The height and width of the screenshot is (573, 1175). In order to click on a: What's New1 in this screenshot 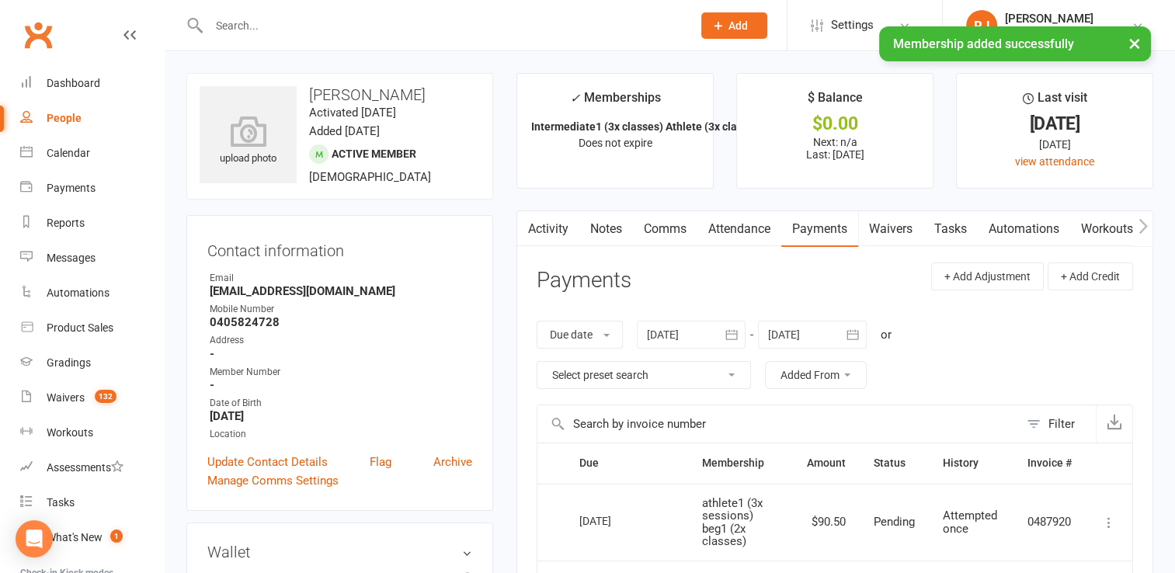, I will do `click(92, 537)`.